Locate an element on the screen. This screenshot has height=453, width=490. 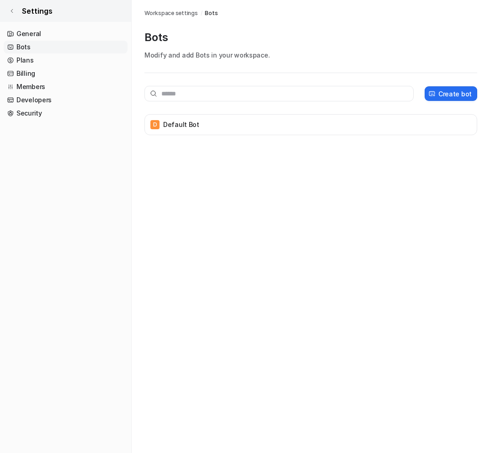
p: Default Bot is located at coordinates (181, 125).